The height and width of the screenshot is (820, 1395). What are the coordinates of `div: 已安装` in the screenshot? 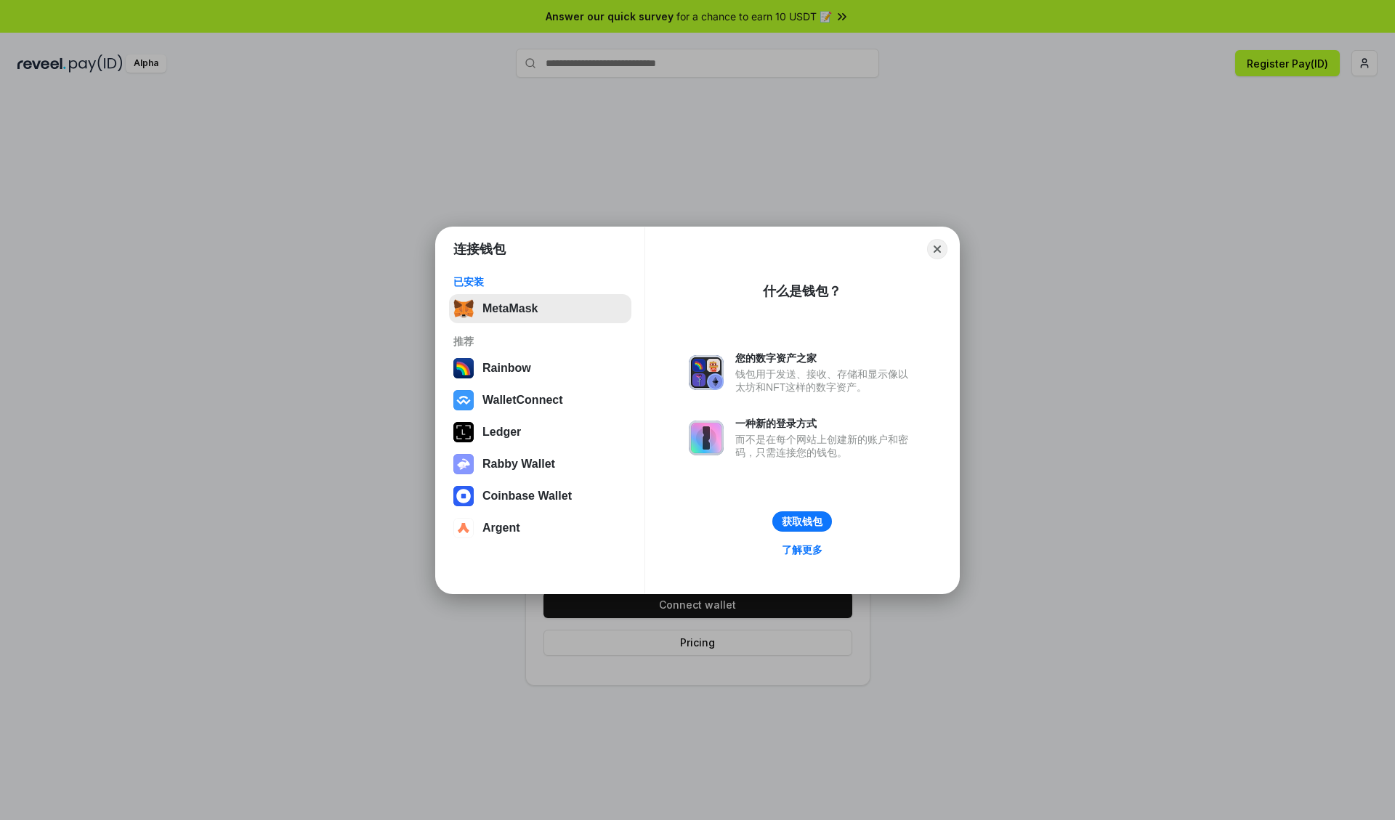 It's located at (540, 282).